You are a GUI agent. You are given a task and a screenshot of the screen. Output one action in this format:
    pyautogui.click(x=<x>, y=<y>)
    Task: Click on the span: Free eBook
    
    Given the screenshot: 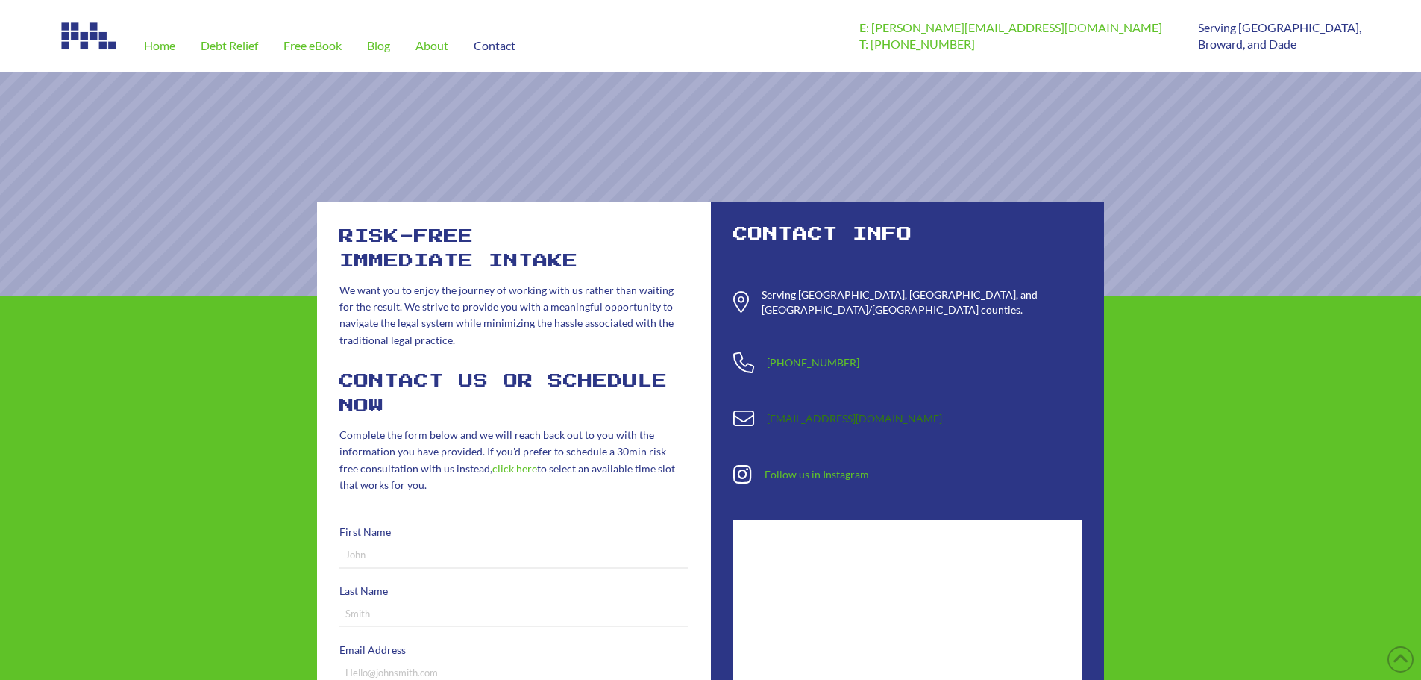 What is the action you would take?
    pyautogui.click(x=313, y=45)
    